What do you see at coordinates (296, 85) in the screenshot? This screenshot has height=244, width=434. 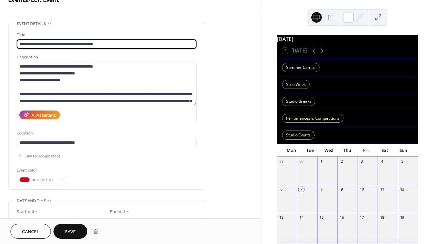 I see `div: Spirt Week` at bounding box center [296, 85].